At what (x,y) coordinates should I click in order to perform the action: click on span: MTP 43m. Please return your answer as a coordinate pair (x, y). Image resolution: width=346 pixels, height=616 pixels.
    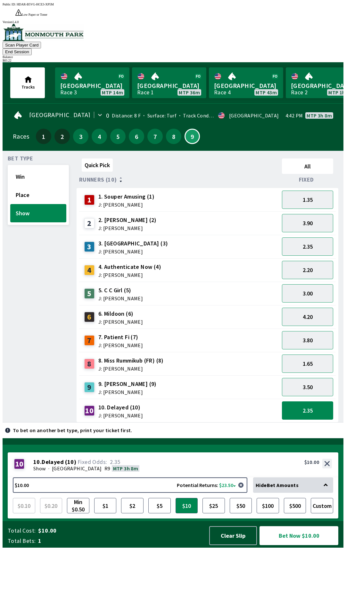
    Looking at the image, I should click on (267, 92).